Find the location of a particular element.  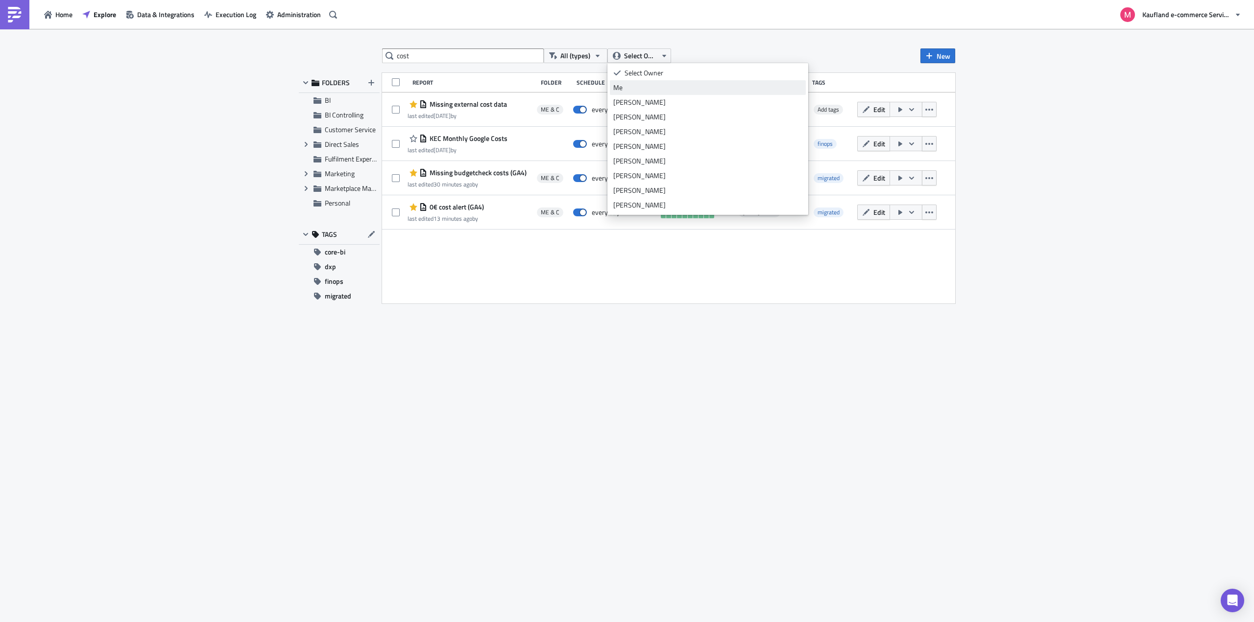

span: BI is located at coordinates (328, 100).